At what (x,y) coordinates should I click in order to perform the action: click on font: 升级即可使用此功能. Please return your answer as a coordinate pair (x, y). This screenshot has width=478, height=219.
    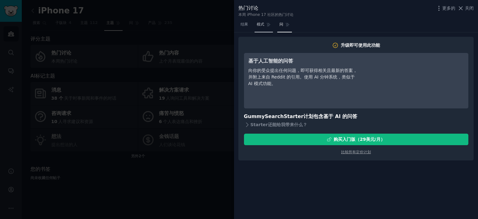
    Looking at the image, I should click on (360, 45).